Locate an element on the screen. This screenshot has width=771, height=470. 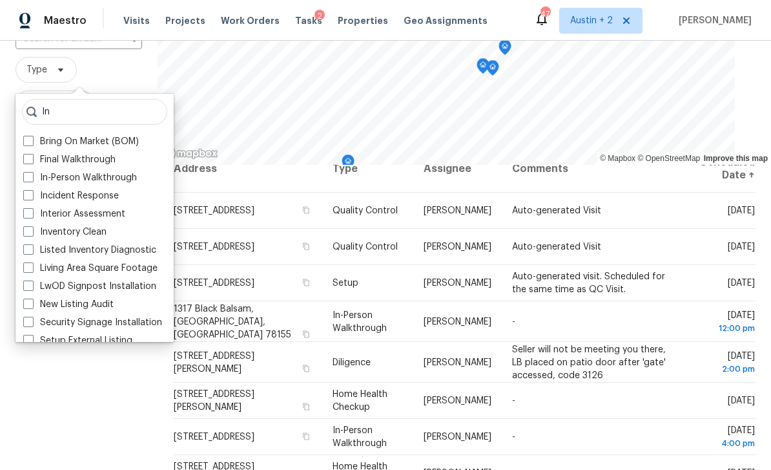
label: Setup External Listing is located at coordinates (78, 340).